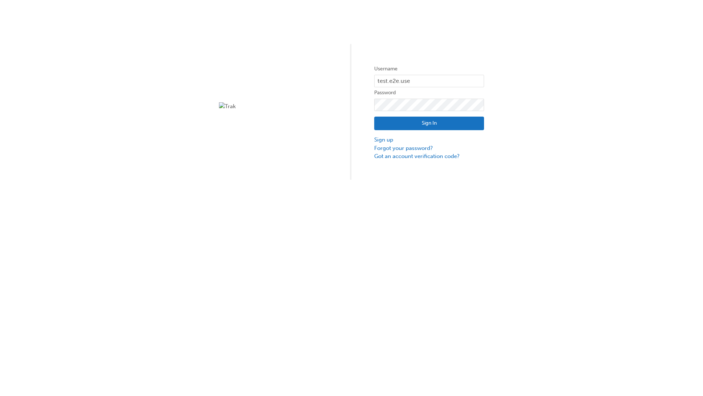  I want to click on button: Sign In, so click(429, 123).